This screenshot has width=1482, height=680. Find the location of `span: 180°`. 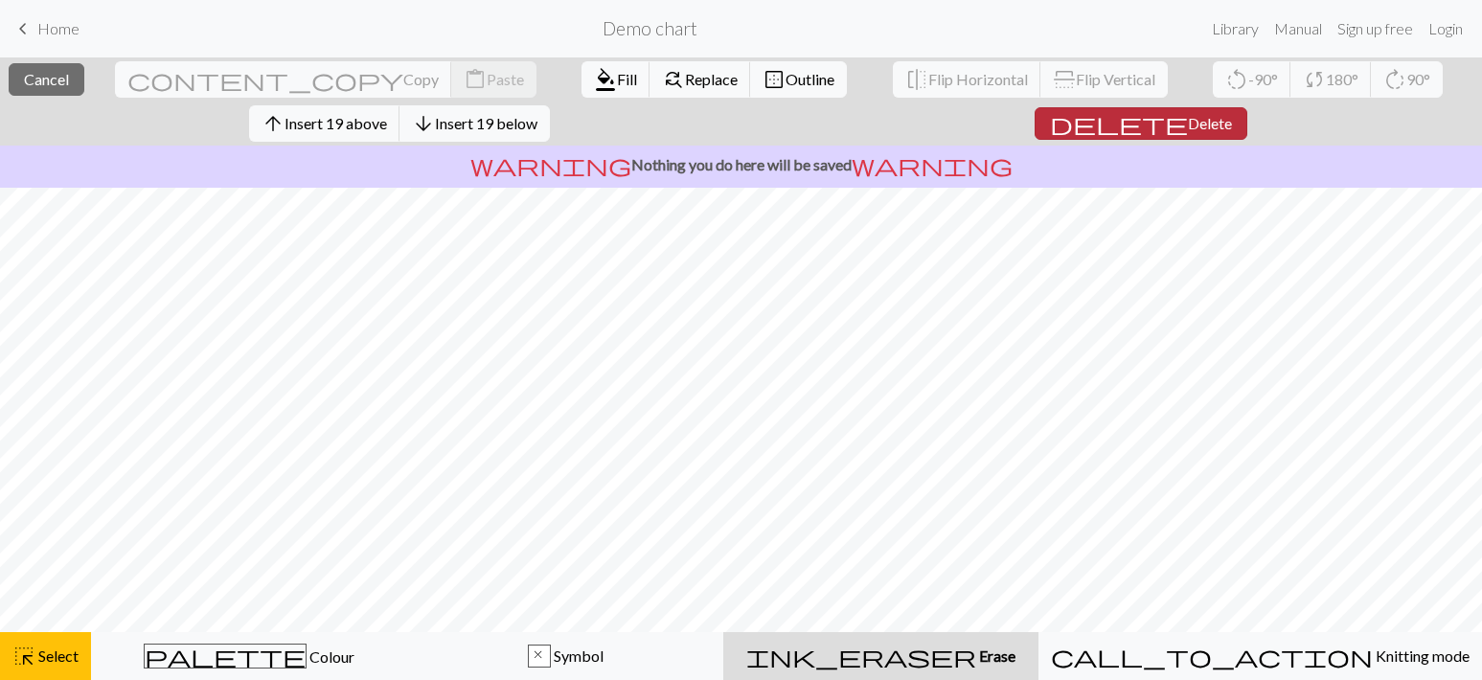

span: 180° is located at coordinates (1342, 79).